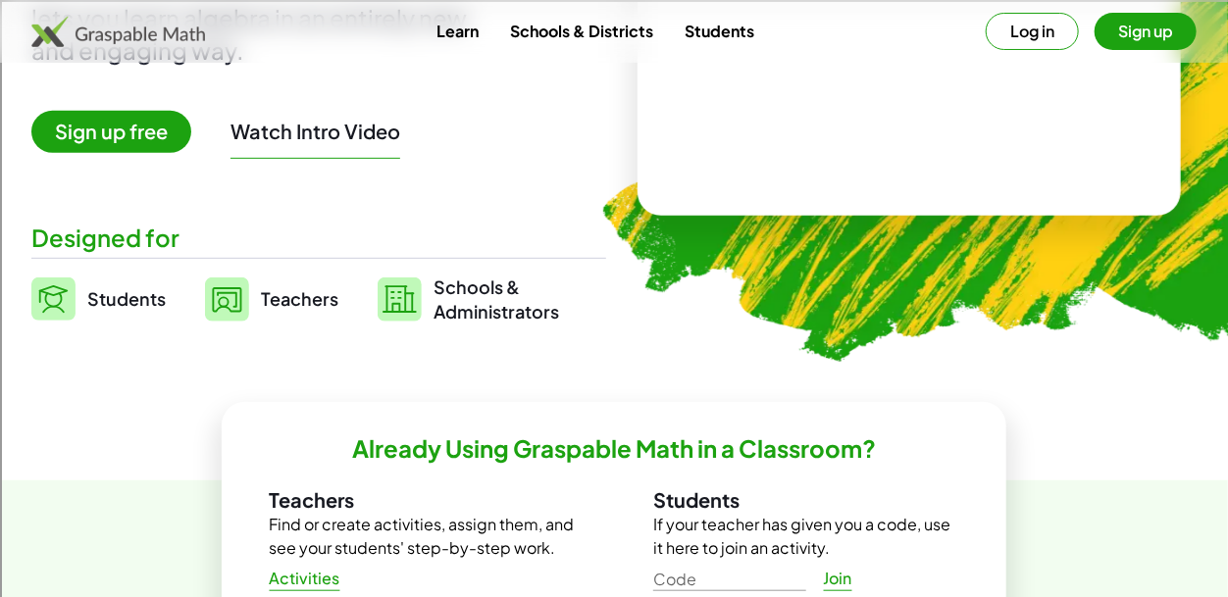 This screenshot has width=1228, height=597. What do you see at coordinates (315, 131) in the screenshot?
I see `button: Watch Intro Video` at bounding box center [315, 131].